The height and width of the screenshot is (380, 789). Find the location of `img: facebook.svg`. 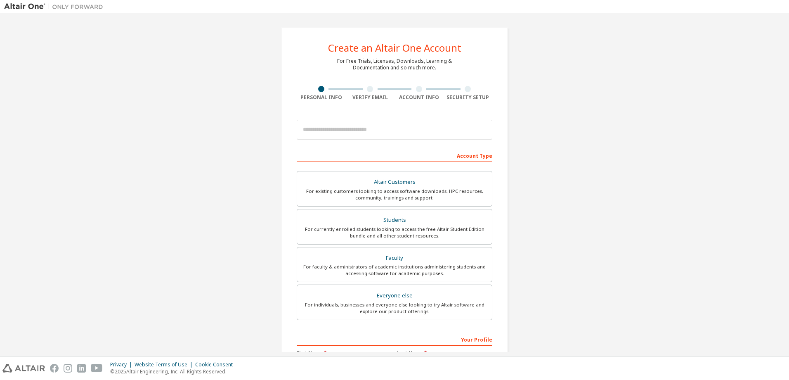

img: facebook.svg is located at coordinates (54, 368).